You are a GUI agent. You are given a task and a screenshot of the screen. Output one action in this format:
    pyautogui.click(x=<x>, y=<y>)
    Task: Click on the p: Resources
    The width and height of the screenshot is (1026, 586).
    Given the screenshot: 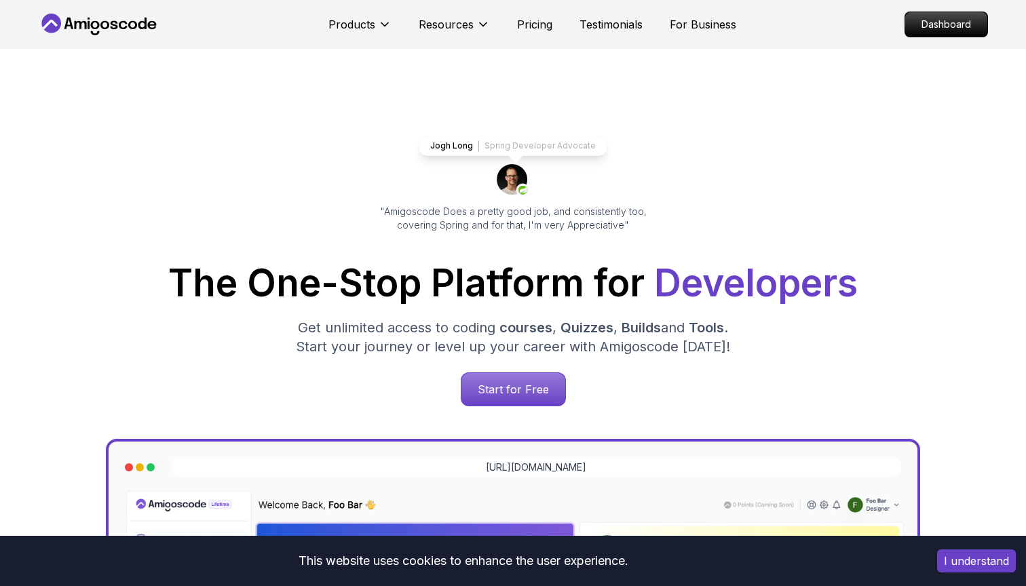 What is the action you would take?
    pyautogui.click(x=446, y=24)
    